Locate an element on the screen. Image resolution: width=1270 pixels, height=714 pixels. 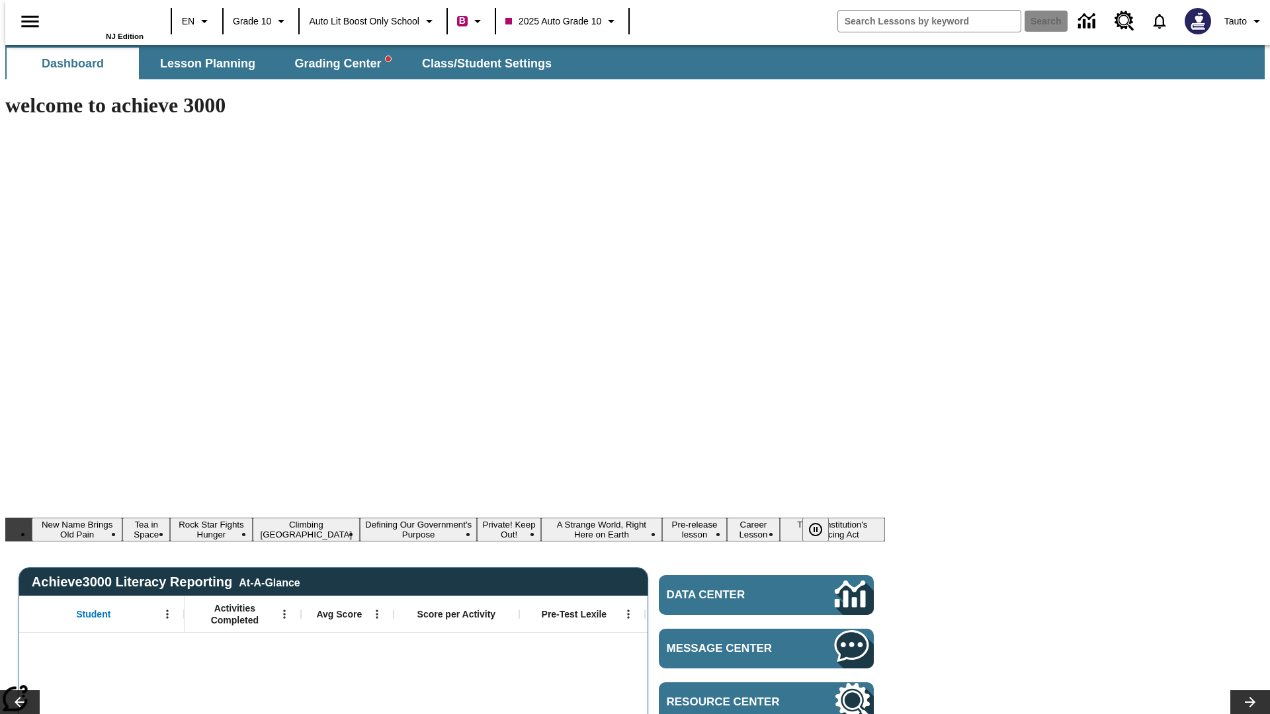
span: Student is located at coordinates (93, 615).